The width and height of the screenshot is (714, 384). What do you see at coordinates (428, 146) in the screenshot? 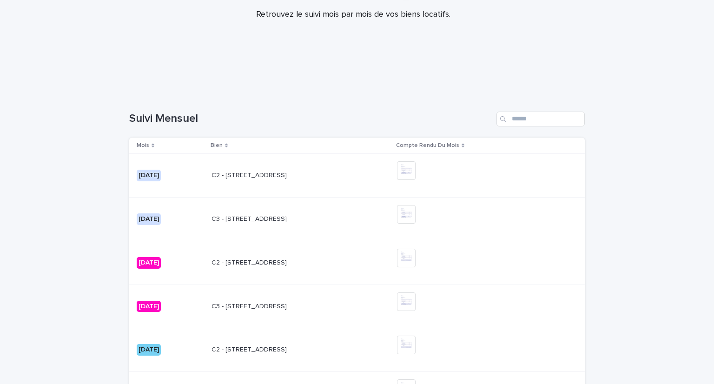
I see `p: Compte Rendu Du Mois` at bounding box center [428, 146].